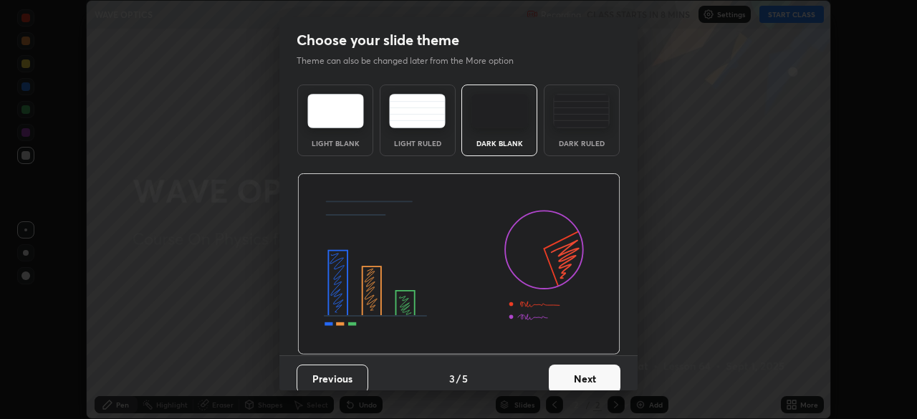 The height and width of the screenshot is (419, 917). I want to click on button: Next, so click(585, 379).